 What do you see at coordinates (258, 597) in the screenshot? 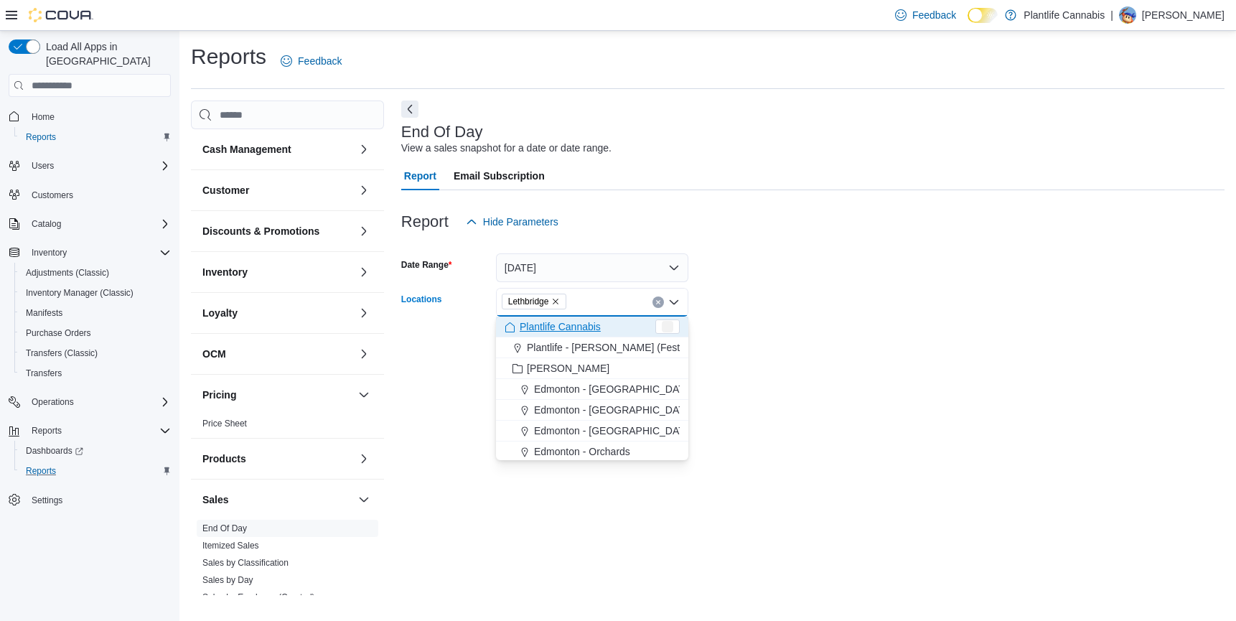
I see `a: Sales by Employee (Created)` at bounding box center [258, 597].